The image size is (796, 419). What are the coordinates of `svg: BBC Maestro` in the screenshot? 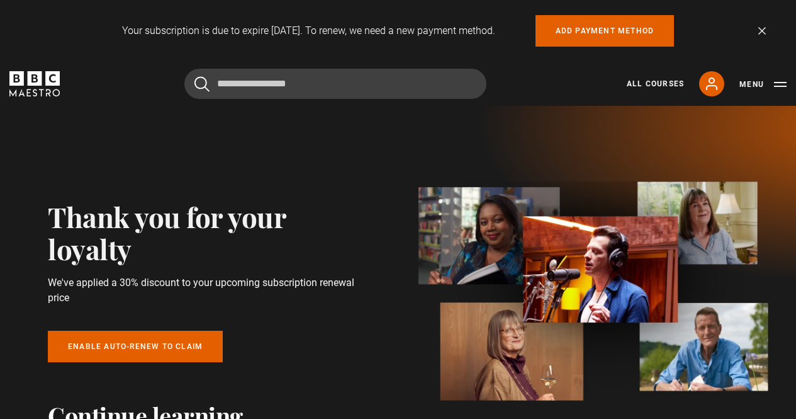 It's located at (35, 84).